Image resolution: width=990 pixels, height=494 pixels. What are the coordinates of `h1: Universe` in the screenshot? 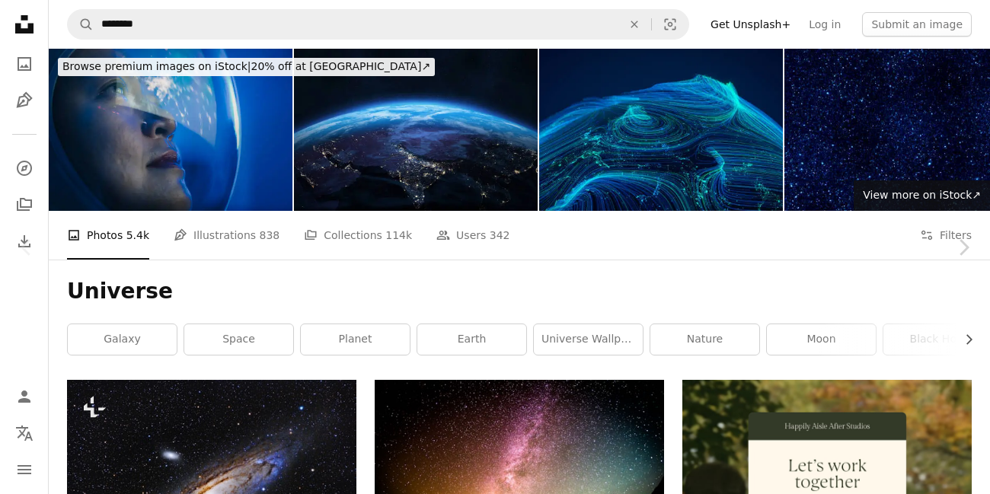 It's located at (519, 292).